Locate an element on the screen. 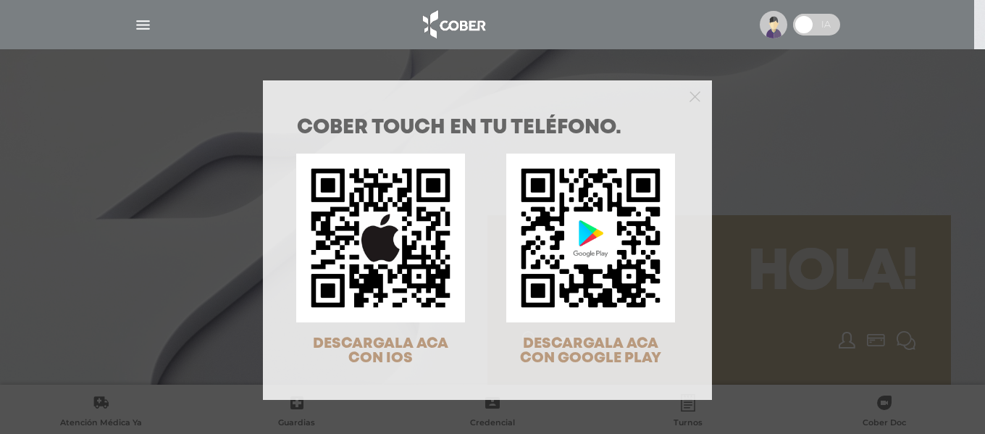 The width and height of the screenshot is (985, 434). span: DESCARGALA ACA CON GOOGLE PLAY is located at coordinates (590, 351).